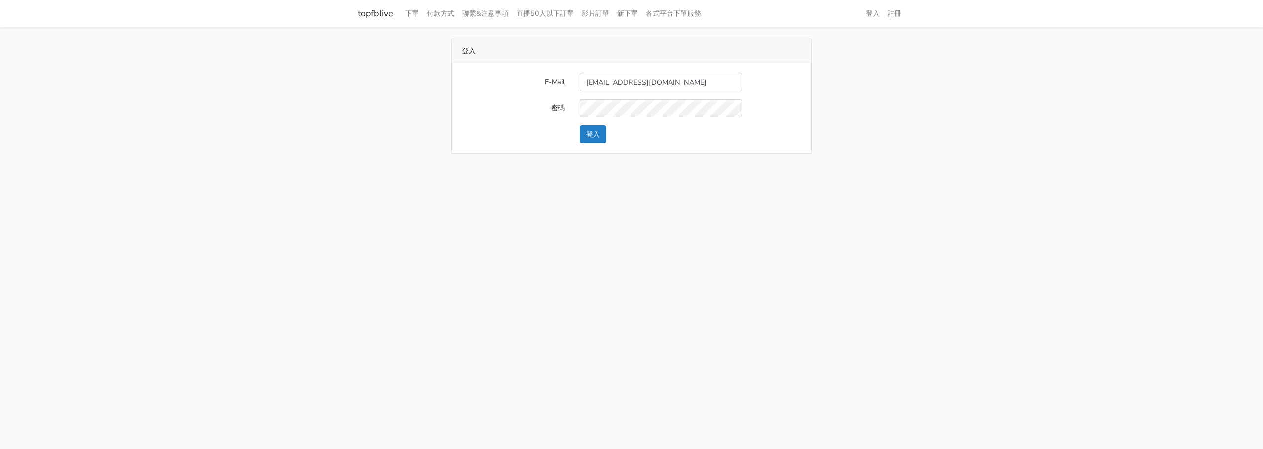  Describe the element at coordinates (513, 82) in the screenshot. I see `label: E-Mail` at that location.